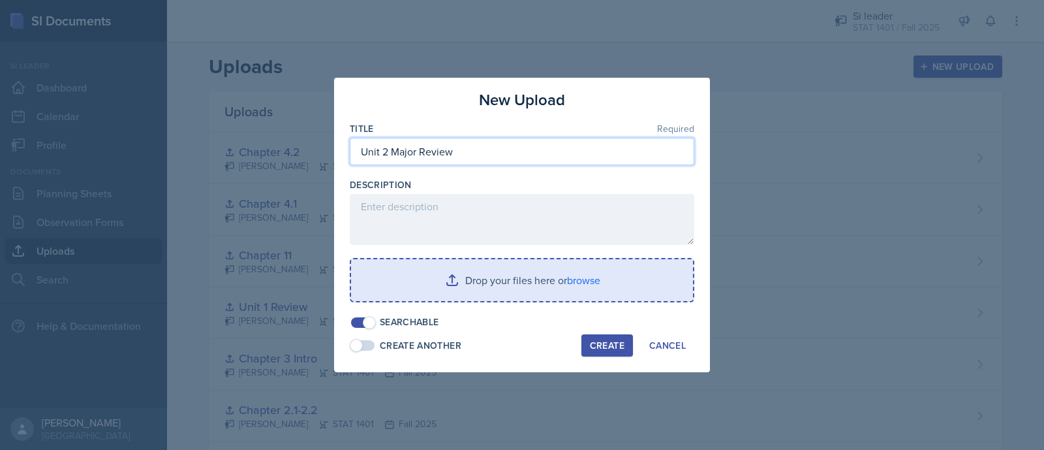  I want to click on label: Description, so click(381, 185).